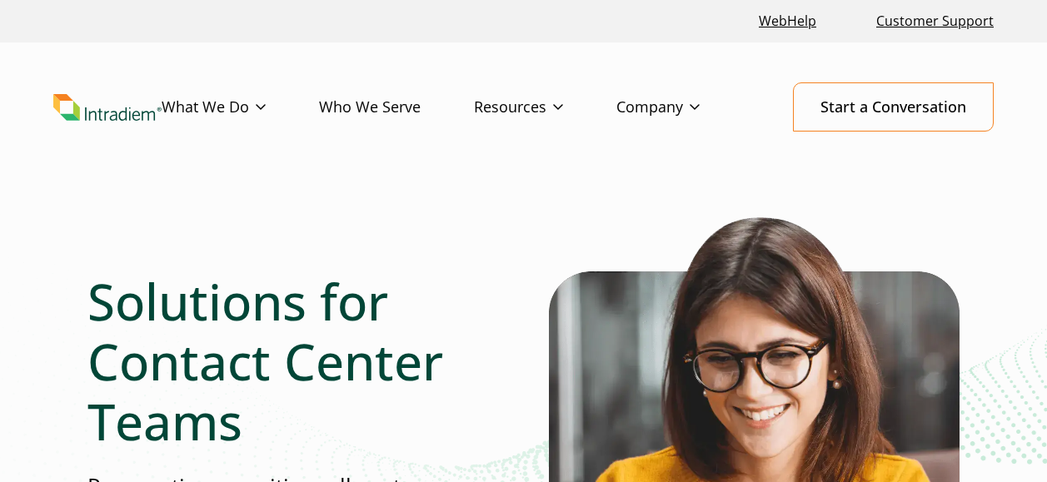  Describe the element at coordinates (266, 361) in the screenshot. I see `h1: Solutions for Contact Center Teams` at that location.